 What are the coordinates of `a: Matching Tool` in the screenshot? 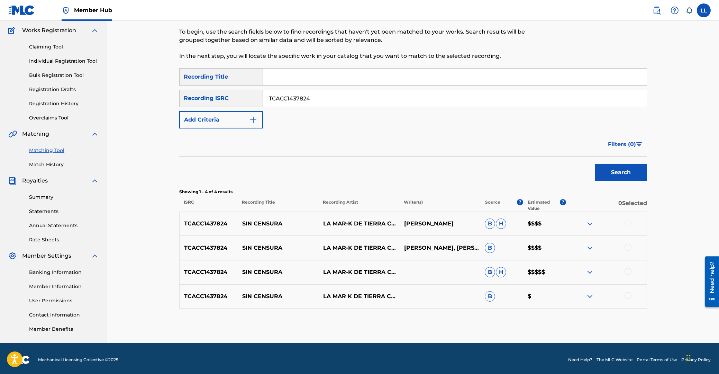 It's located at (64, 150).